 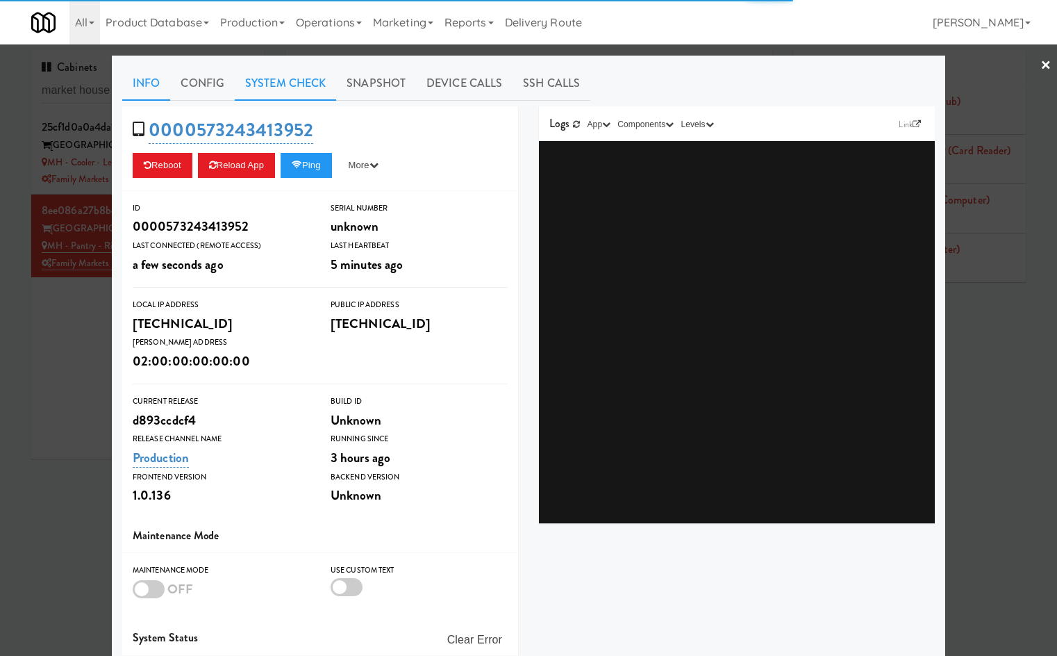 What do you see at coordinates (910, 124) in the screenshot?
I see `a: Link` at bounding box center [910, 124].